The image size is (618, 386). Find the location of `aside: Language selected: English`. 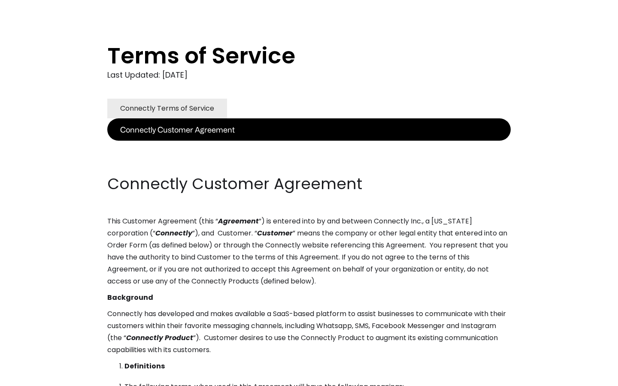

aside: Language selected: English is located at coordinates (30, 377).